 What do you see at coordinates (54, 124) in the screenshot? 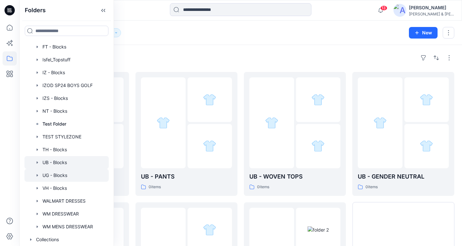
I see `p: Test Folder` at bounding box center [54, 124].